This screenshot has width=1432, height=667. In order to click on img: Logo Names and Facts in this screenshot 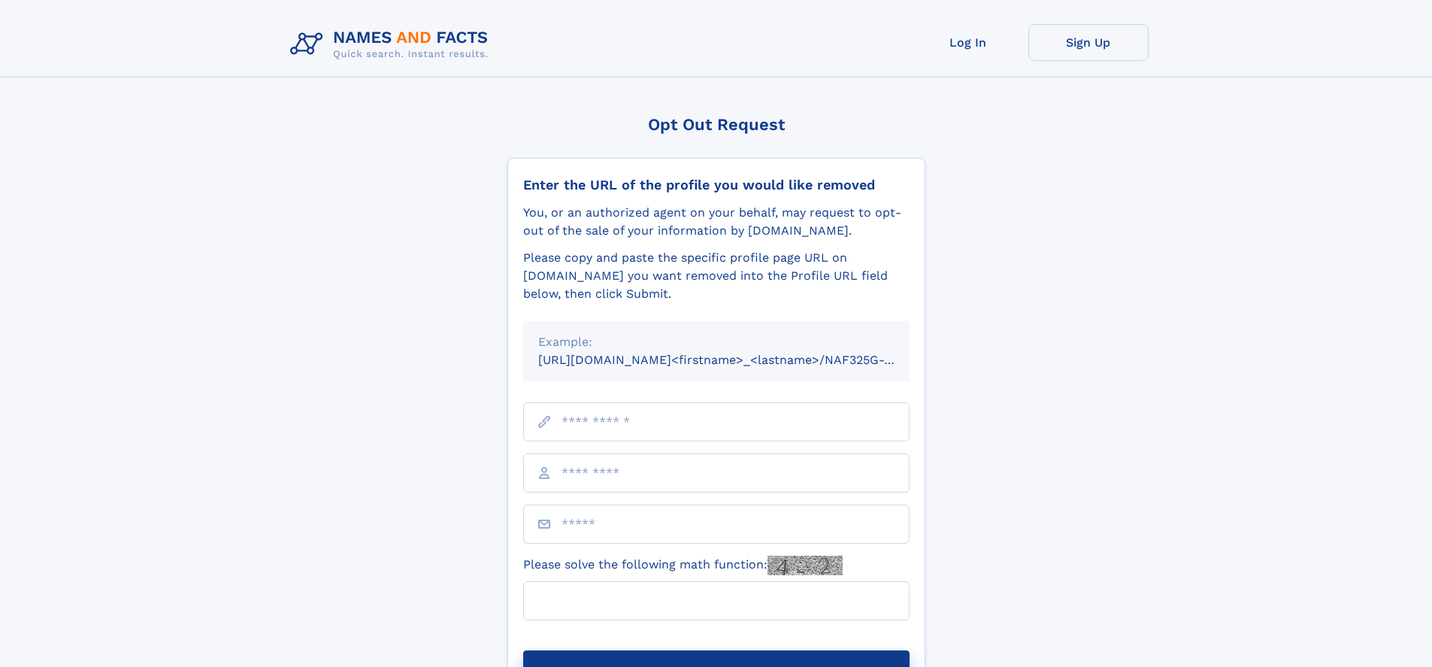, I will do `click(392, 44)`.